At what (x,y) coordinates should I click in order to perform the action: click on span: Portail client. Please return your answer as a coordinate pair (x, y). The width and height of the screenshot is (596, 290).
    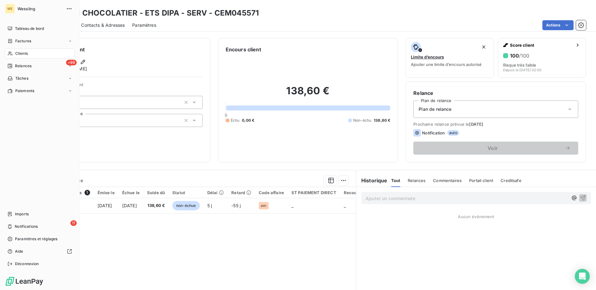
    Looking at the image, I should click on (481, 181).